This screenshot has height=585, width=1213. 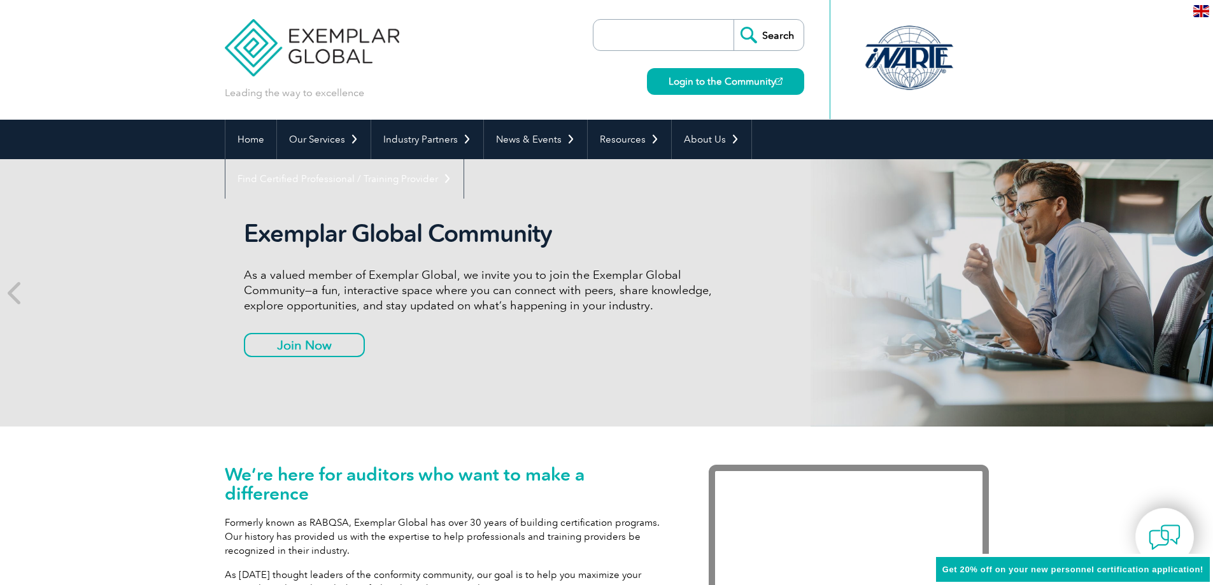 What do you see at coordinates (427, 139) in the screenshot?
I see `a: Industry Partners` at bounding box center [427, 139].